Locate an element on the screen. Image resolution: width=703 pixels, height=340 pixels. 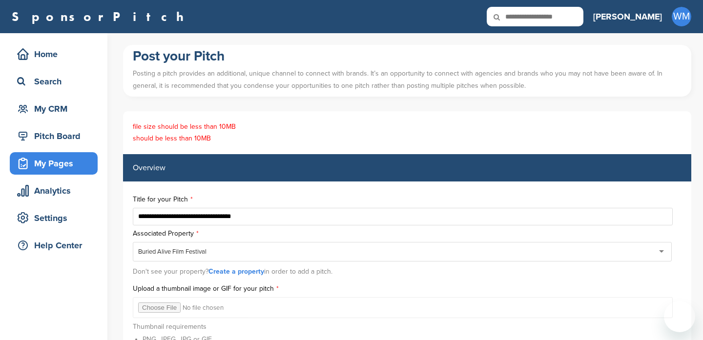
div: Help Center is located at coordinates (56, 245).